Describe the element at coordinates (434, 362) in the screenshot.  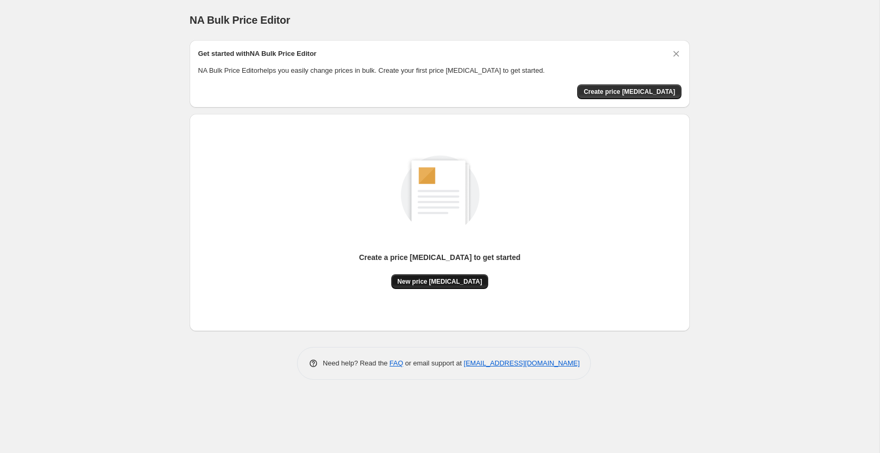
I see `span: or email support at` at that location.